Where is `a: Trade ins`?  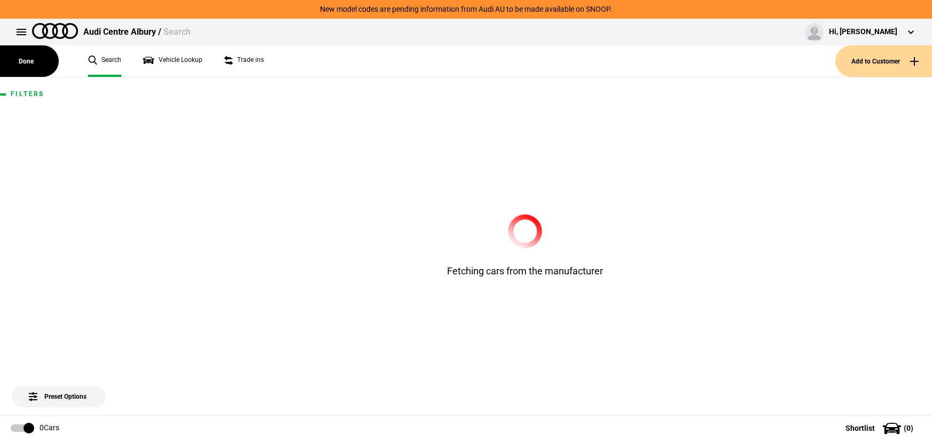 a: Trade ins is located at coordinates (244, 61).